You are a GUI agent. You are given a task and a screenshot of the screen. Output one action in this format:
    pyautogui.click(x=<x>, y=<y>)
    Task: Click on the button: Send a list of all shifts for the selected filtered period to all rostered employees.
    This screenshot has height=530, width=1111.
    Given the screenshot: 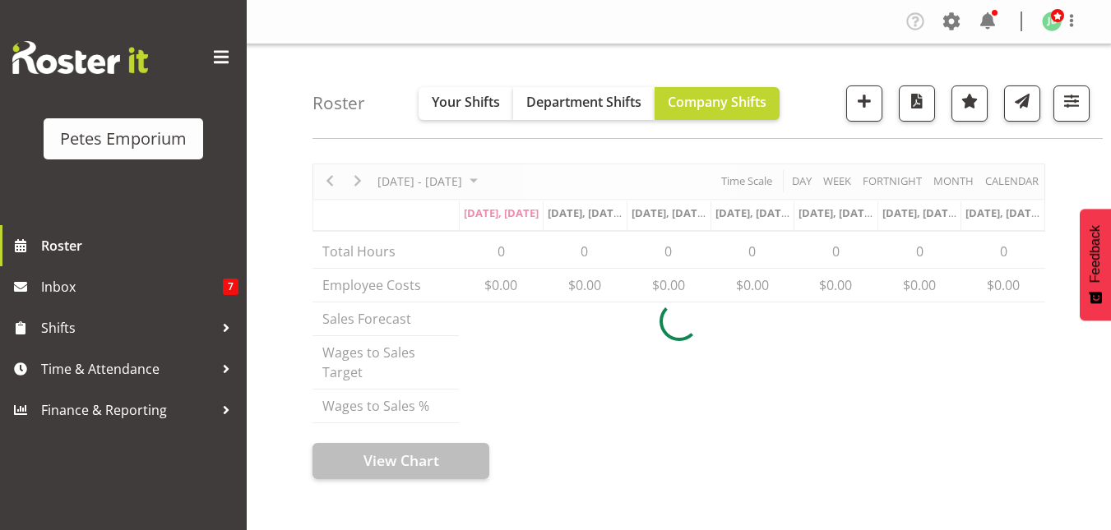 What is the action you would take?
    pyautogui.click(x=1022, y=104)
    